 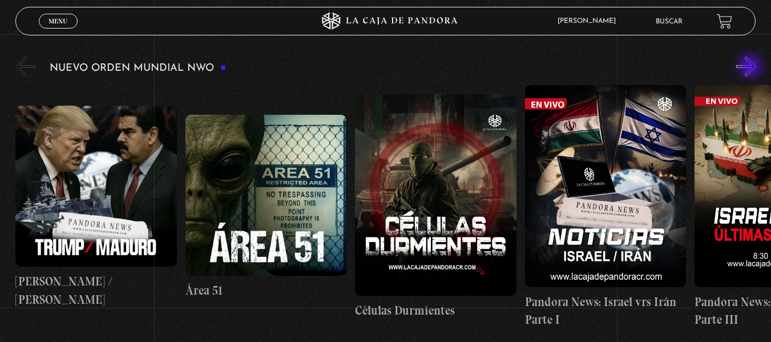 What do you see at coordinates (266, 290) in the screenshot?
I see `h4: Área 51` at bounding box center [266, 290].